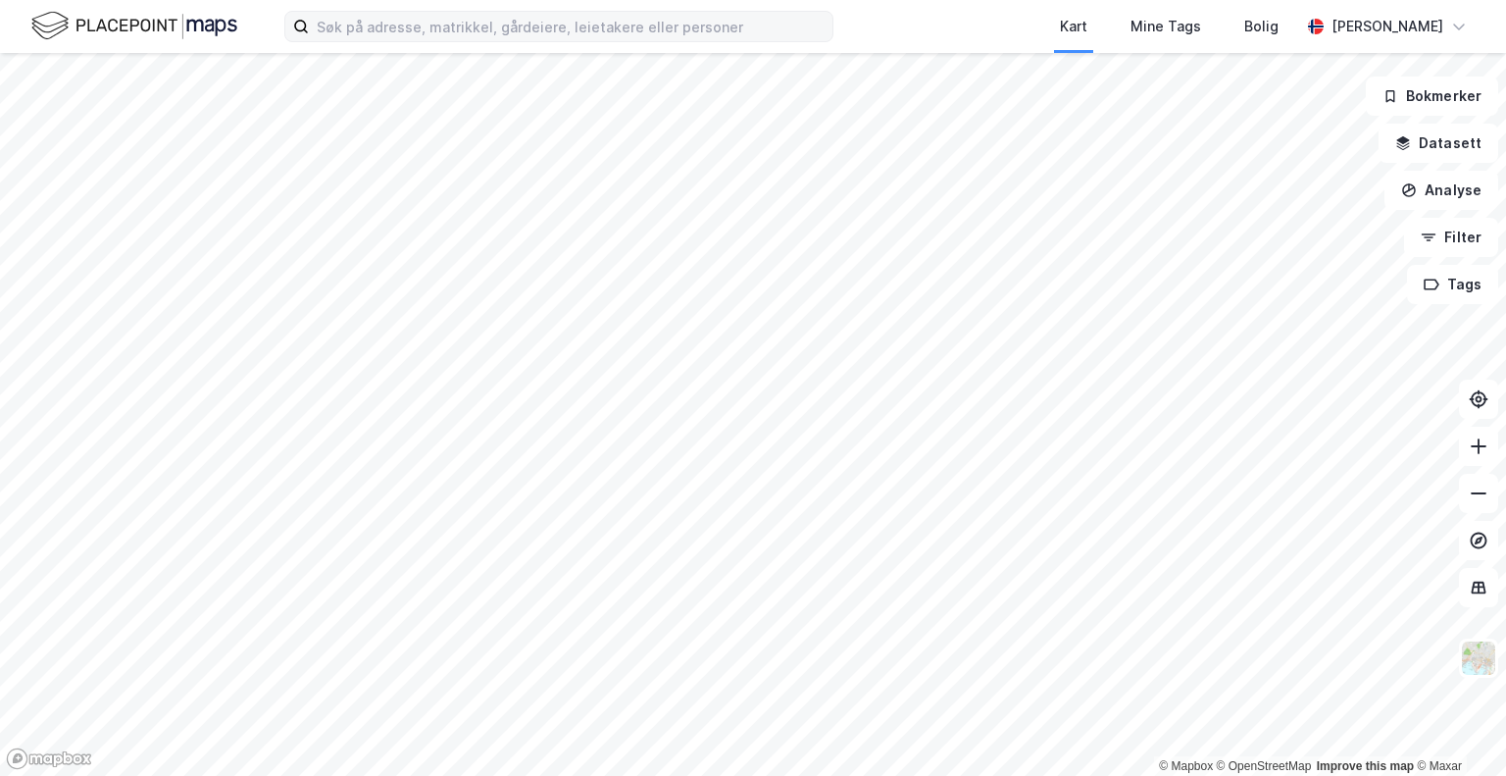  What do you see at coordinates (571, 26) in the screenshot?
I see `input: Søk på adresse, matrikkel, gårdeiere, leietakere eller personer` at bounding box center [571, 26].